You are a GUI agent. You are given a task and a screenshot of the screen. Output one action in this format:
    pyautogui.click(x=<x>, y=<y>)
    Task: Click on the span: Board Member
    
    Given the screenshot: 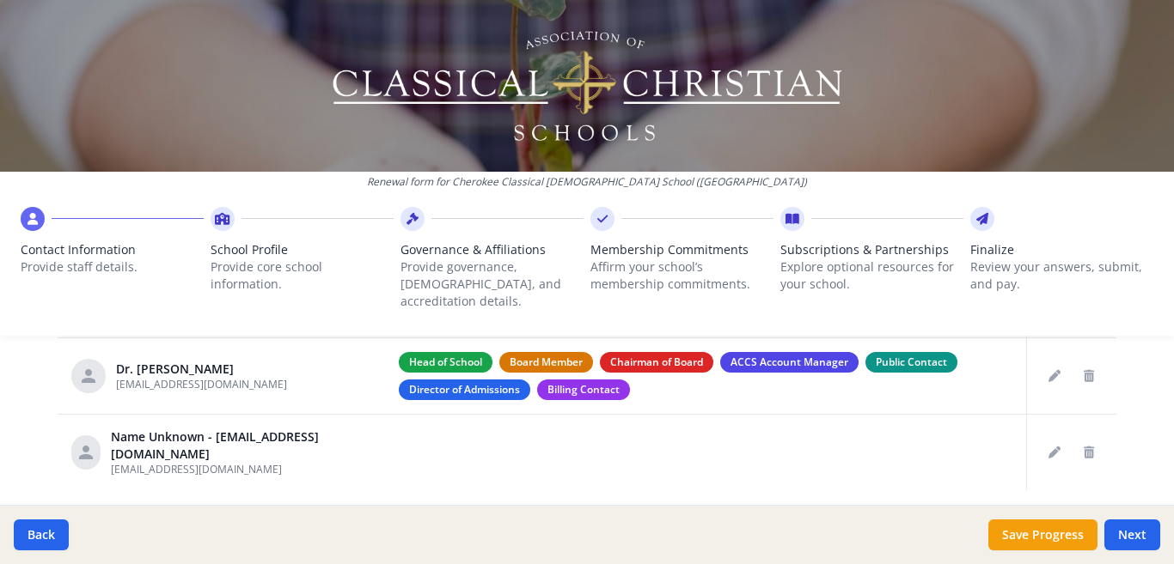 What is the action you would take?
    pyautogui.click(x=546, y=363)
    